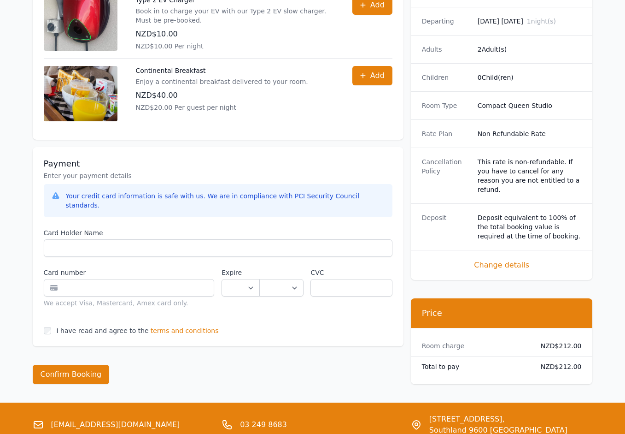 The height and width of the screenshot is (434, 625). I want to click on dt: Cancellation Policy, so click(446, 176).